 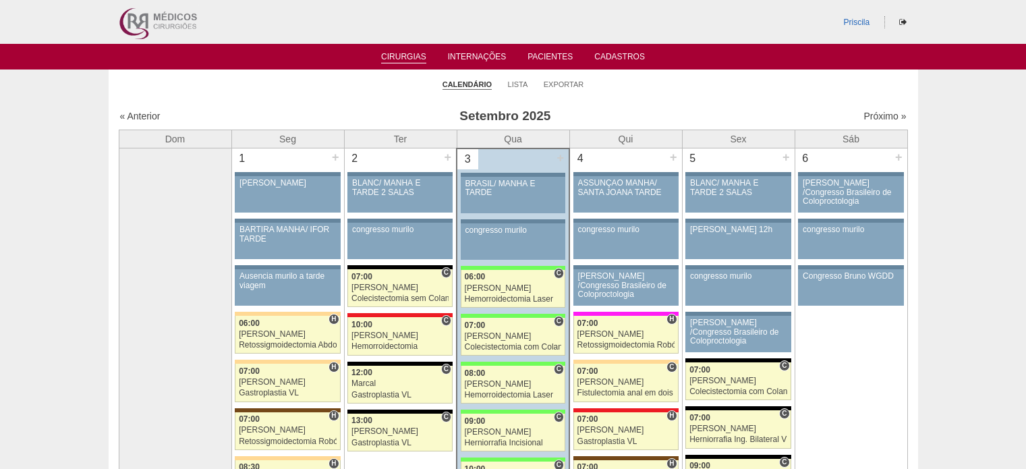 What do you see at coordinates (626, 194) in the screenshot?
I see `a: ASSUNÇÃO MANHÃ/ SANTA JOANA TARDE` at bounding box center [626, 194].